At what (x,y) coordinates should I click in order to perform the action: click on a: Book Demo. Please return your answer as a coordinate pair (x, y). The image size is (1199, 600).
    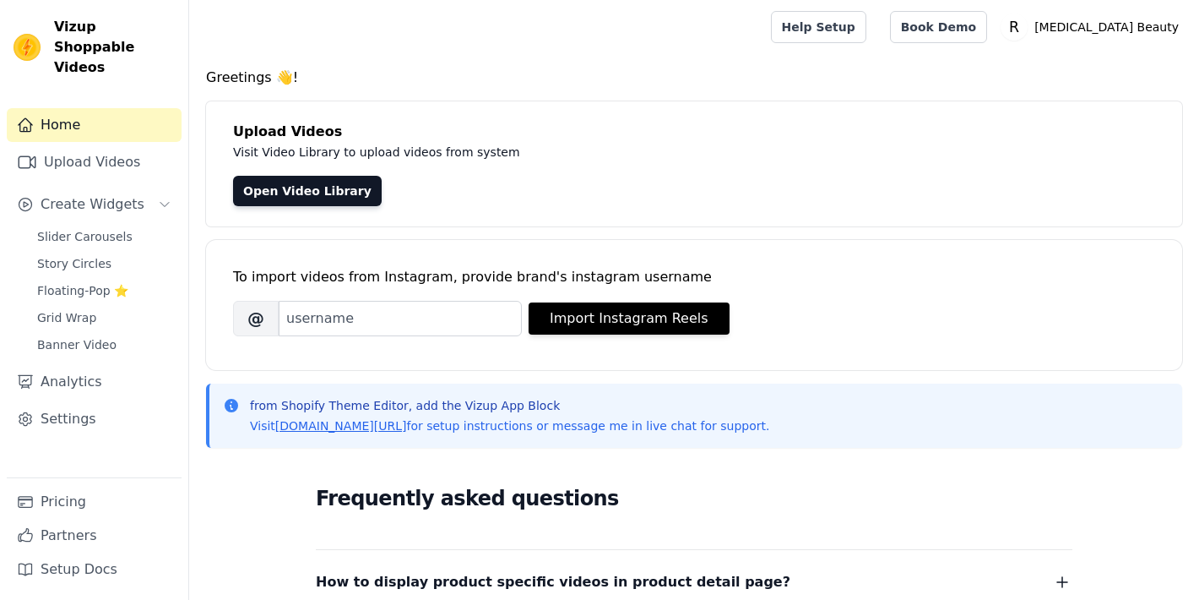
    Looking at the image, I should click on (938, 27).